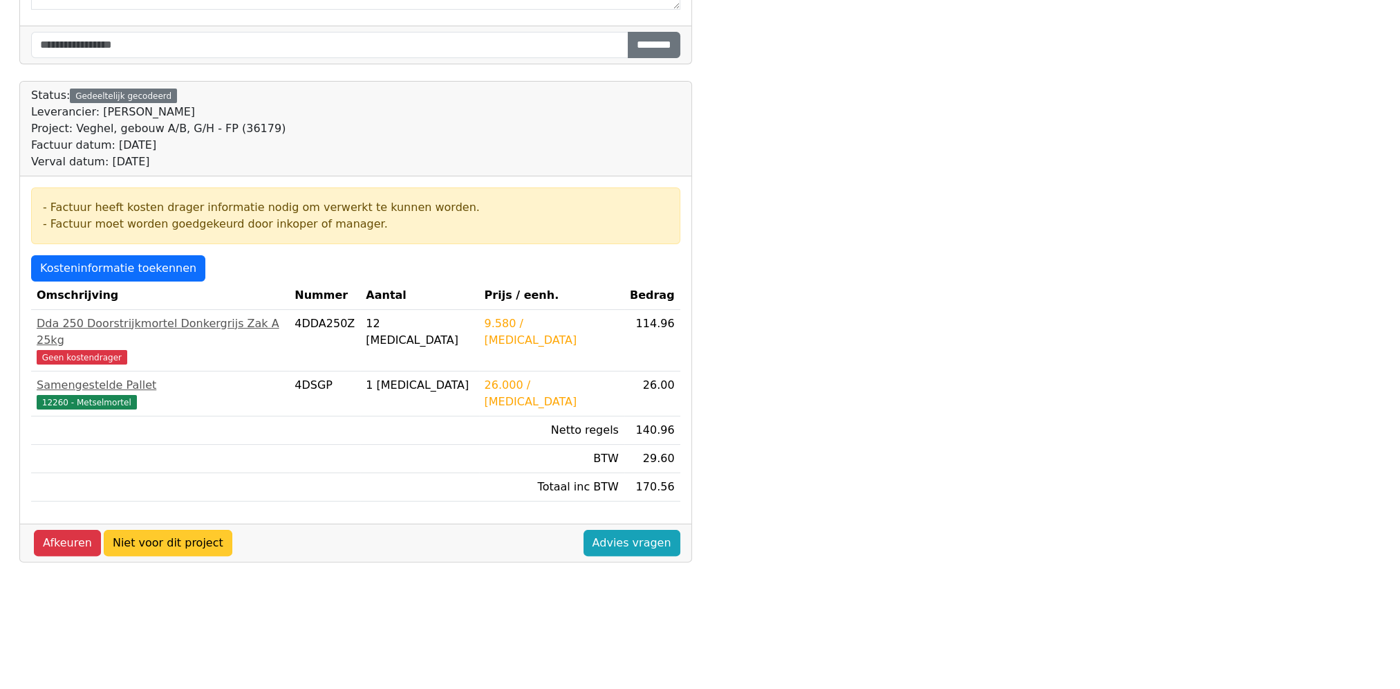 The width and height of the screenshot is (1400, 689). I want to click on th: Omschrijving, so click(160, 295).